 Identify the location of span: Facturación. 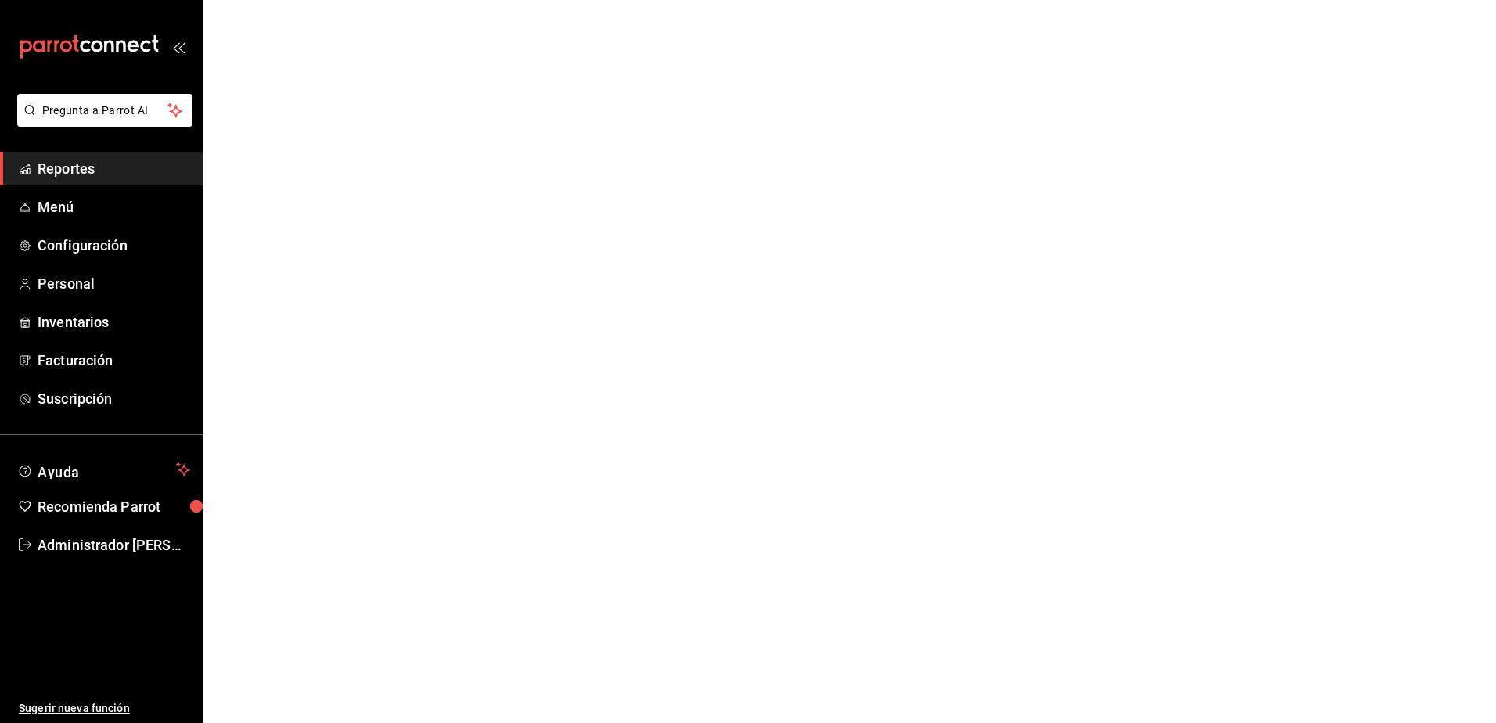
(113, 360).